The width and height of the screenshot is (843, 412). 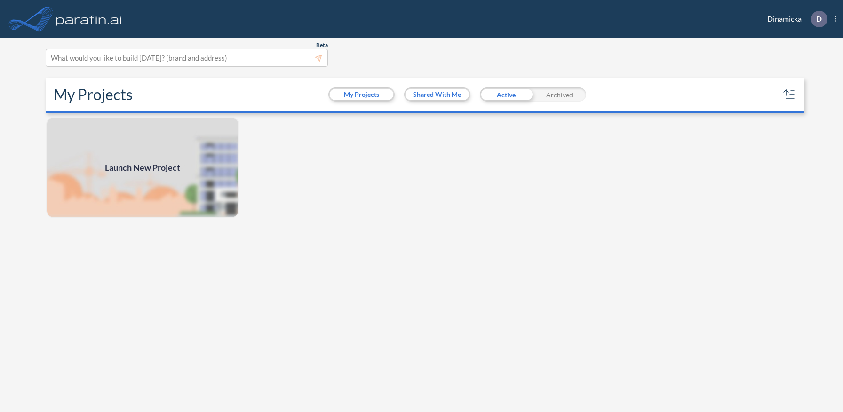 What do you see at coordinates (789, 95) in the screenshot?
I see `button: sort` at bounding box center [789, 95].